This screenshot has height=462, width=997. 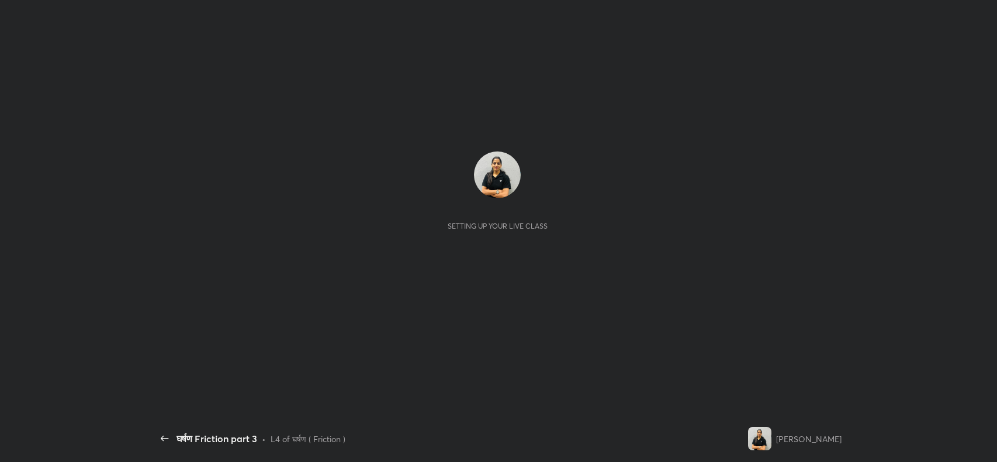 What do you see at coordinates (497, 226) in the screenshot?
I see `div: Setting up your live class` at bounding box center [497, 226].